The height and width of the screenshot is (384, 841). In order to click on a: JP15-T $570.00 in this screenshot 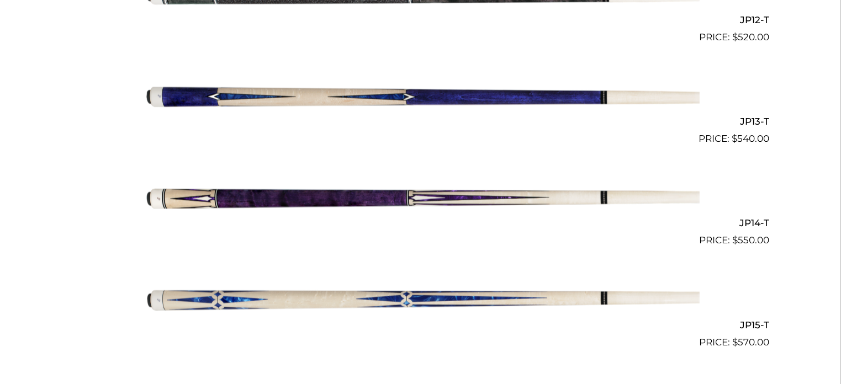, I will do `click(421, 301)`.